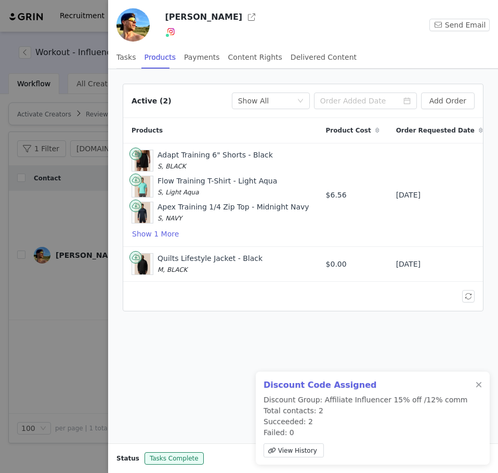 This screenshot has height=473, width=498. I want to click on img: CMD50874-010-BLACK-BLACK-01.jpg, so click(142, 264).